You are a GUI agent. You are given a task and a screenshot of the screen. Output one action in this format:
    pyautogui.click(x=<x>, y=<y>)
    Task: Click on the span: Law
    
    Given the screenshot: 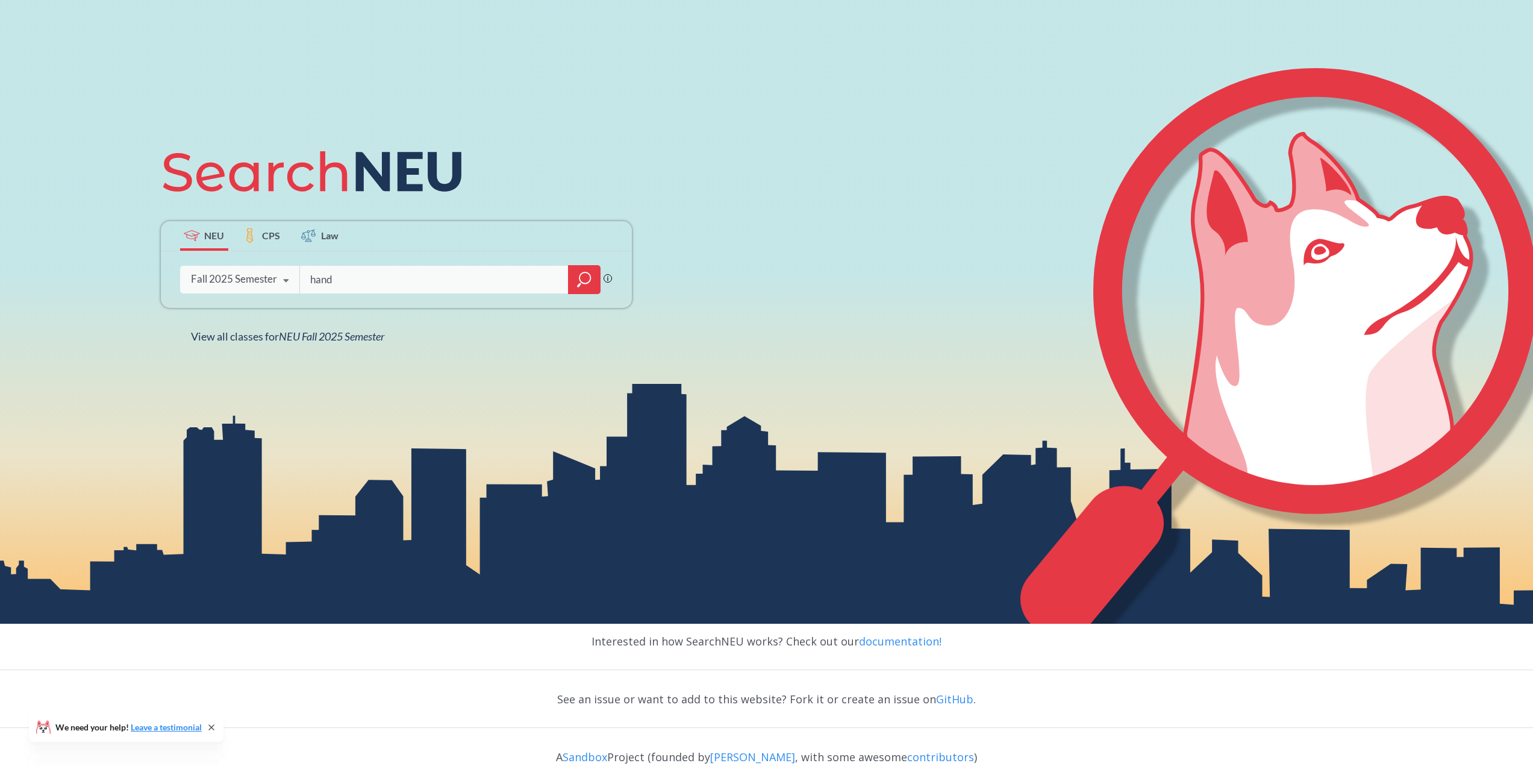 What is the action you would take?
    pyautogui.click(x=329, y=235)
    